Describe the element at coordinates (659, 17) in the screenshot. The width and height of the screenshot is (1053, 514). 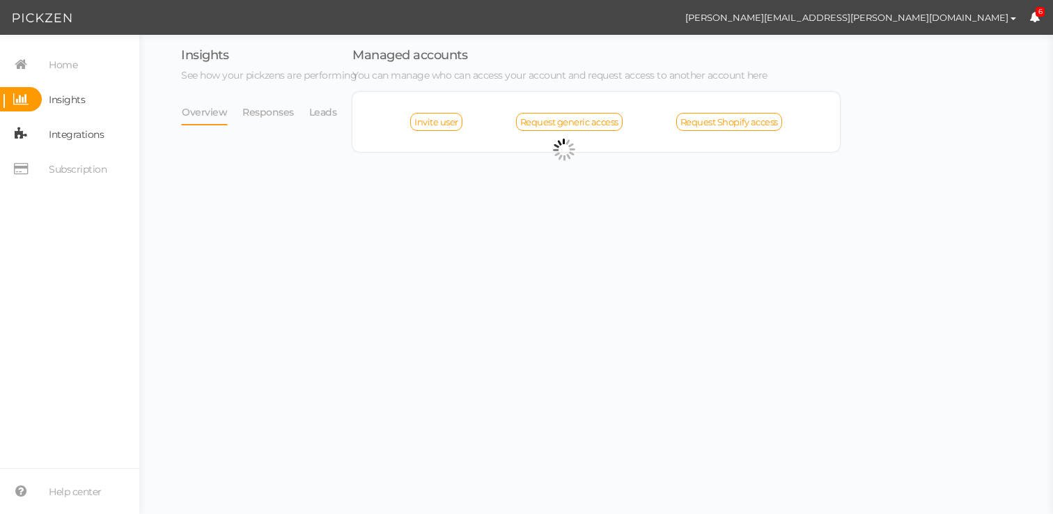
I see `img: e461e14119391d8baf729a9bdf18d419` at that location.